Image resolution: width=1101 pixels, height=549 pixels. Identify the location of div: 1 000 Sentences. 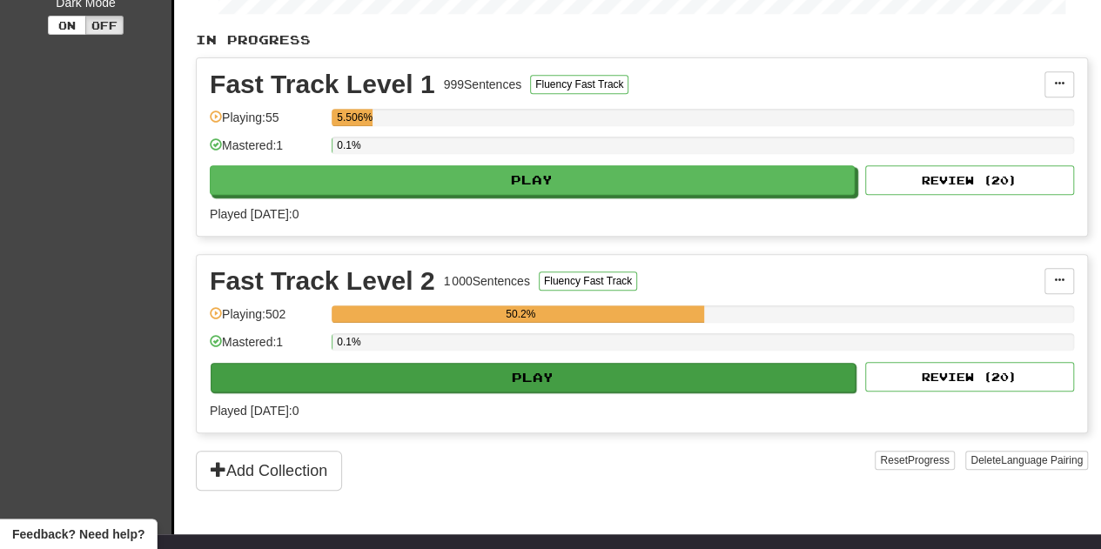
(487, 281).